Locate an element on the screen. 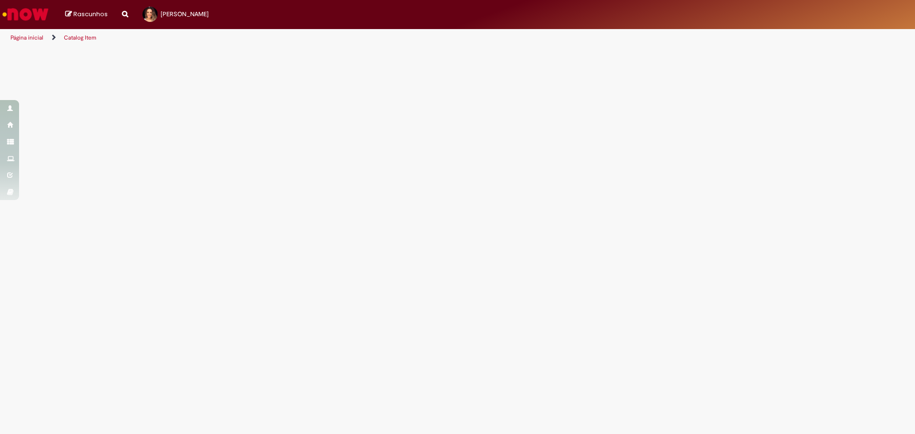 The width and height of the screenshot is (915, 434). a: Catalog Item is located at coordinates (80, 38).